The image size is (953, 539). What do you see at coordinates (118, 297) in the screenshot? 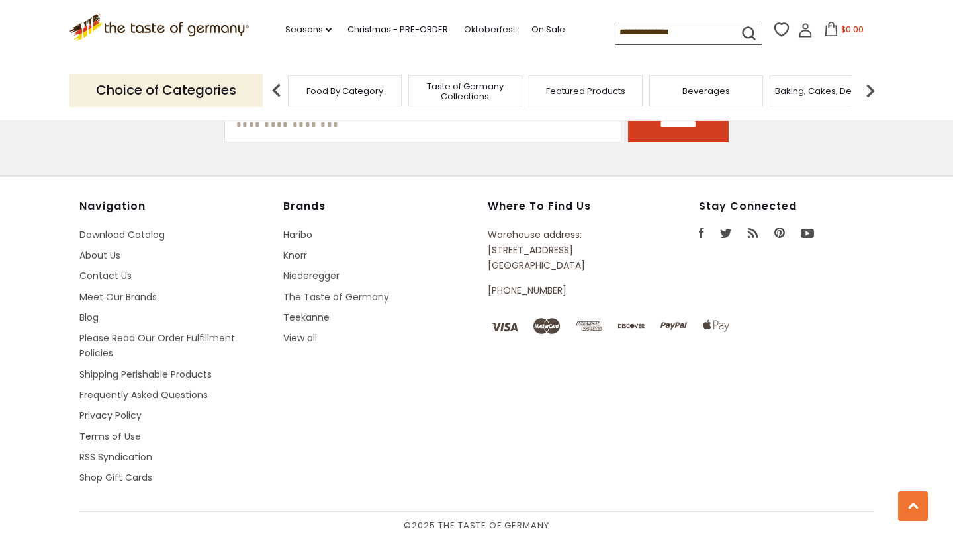
I see `a: Meet Our Brands` at bounding box center [118, 297].